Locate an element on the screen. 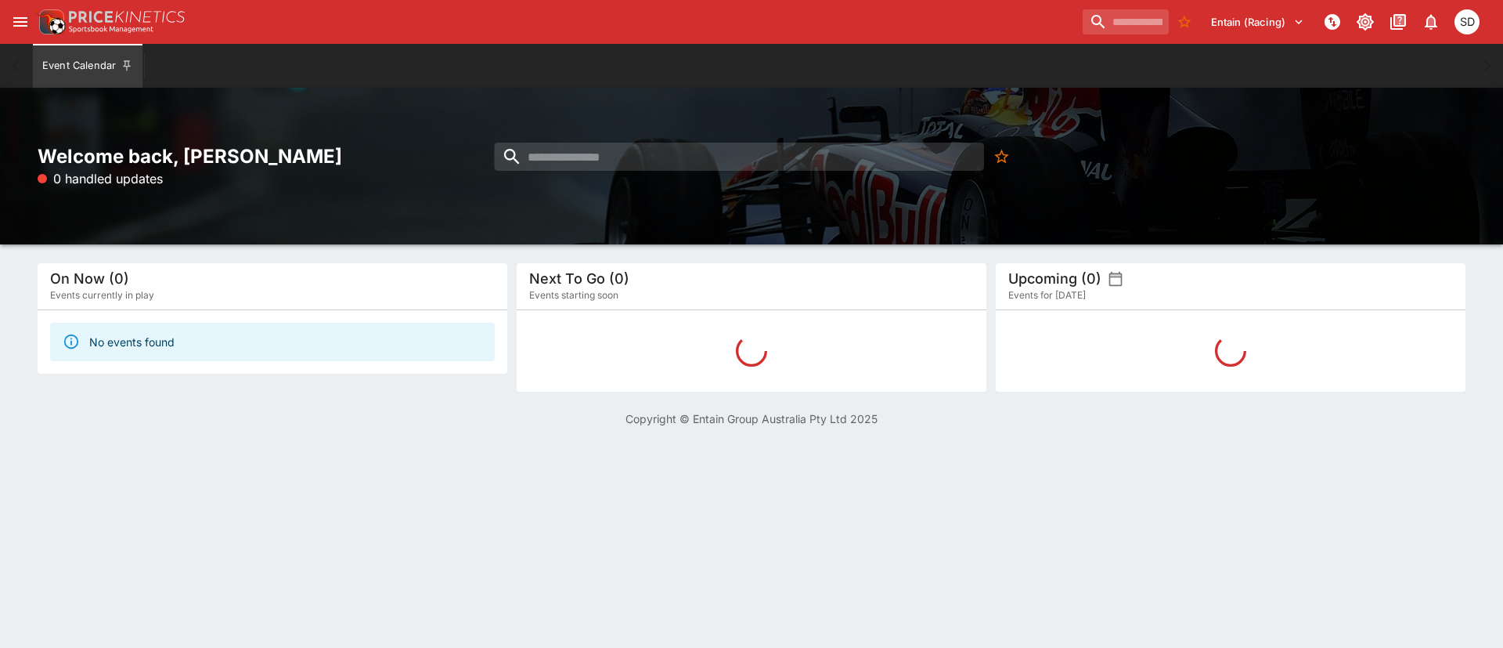 This screenshot has height=648, width=1503. button: Toggle light/dark mode is located at coordinates (1366, 22).